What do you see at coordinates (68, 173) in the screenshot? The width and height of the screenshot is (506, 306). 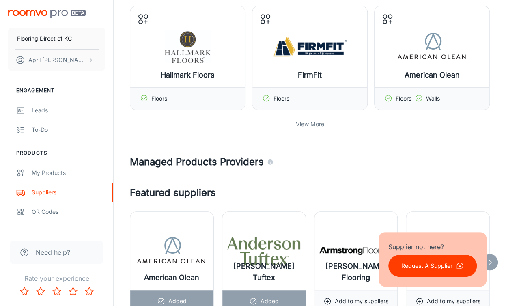 I see `div: My Products` at bounding box center [68, 173].